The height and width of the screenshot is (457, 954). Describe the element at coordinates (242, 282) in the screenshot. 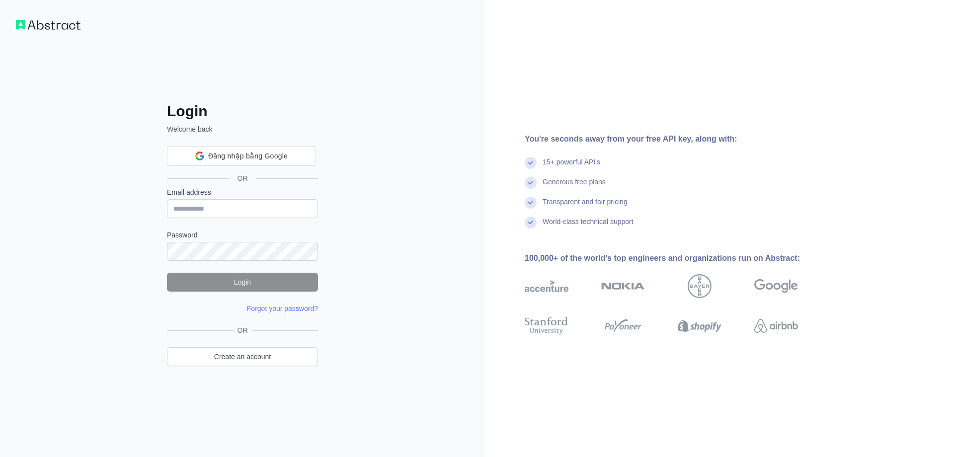

I see `button: Login` at that location.